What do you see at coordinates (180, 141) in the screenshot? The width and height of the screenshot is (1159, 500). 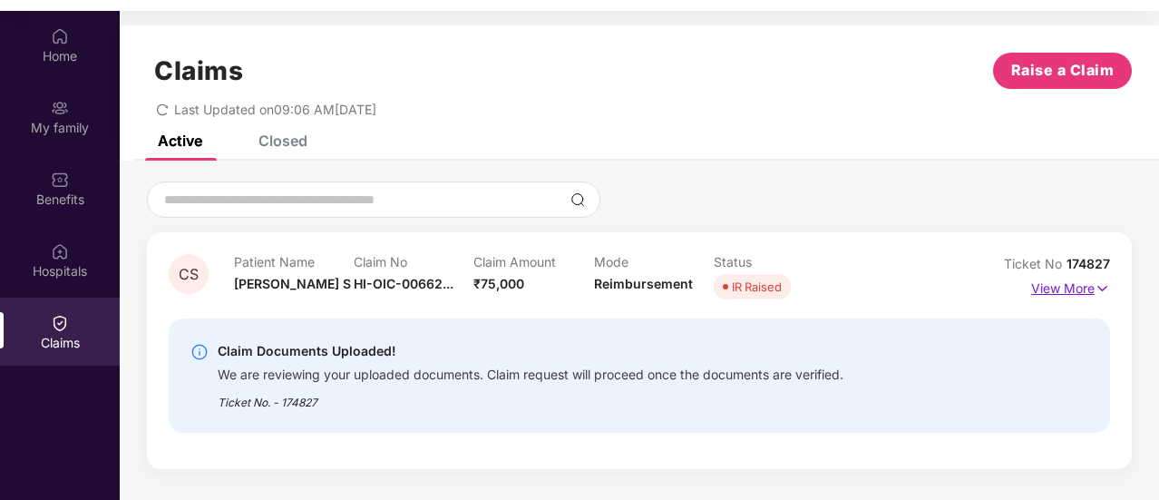 I see `div: Active` at bounding box center [180, 141].